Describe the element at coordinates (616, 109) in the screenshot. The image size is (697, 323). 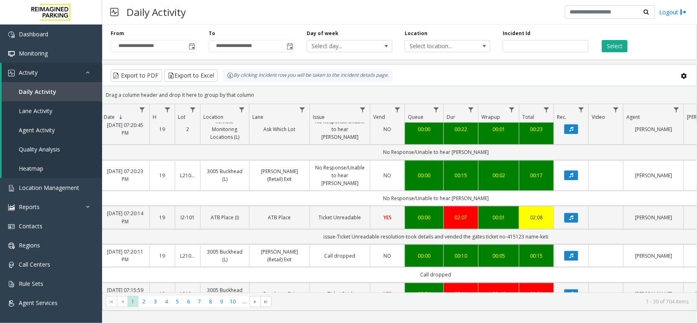
I see `a: Video Filter Menu` at that location.